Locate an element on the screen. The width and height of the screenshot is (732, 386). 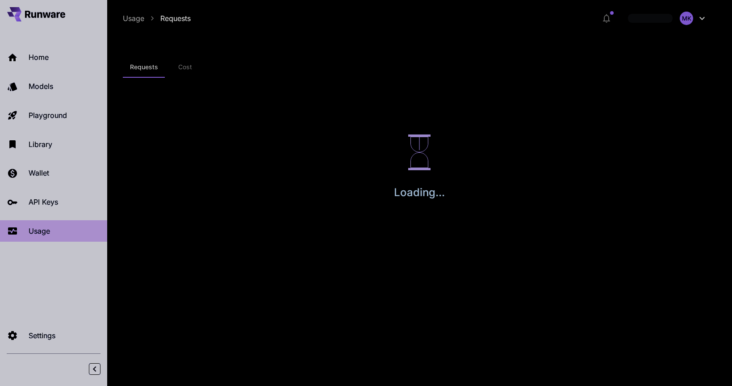
a: Requests is located at coordinates (176, 18).